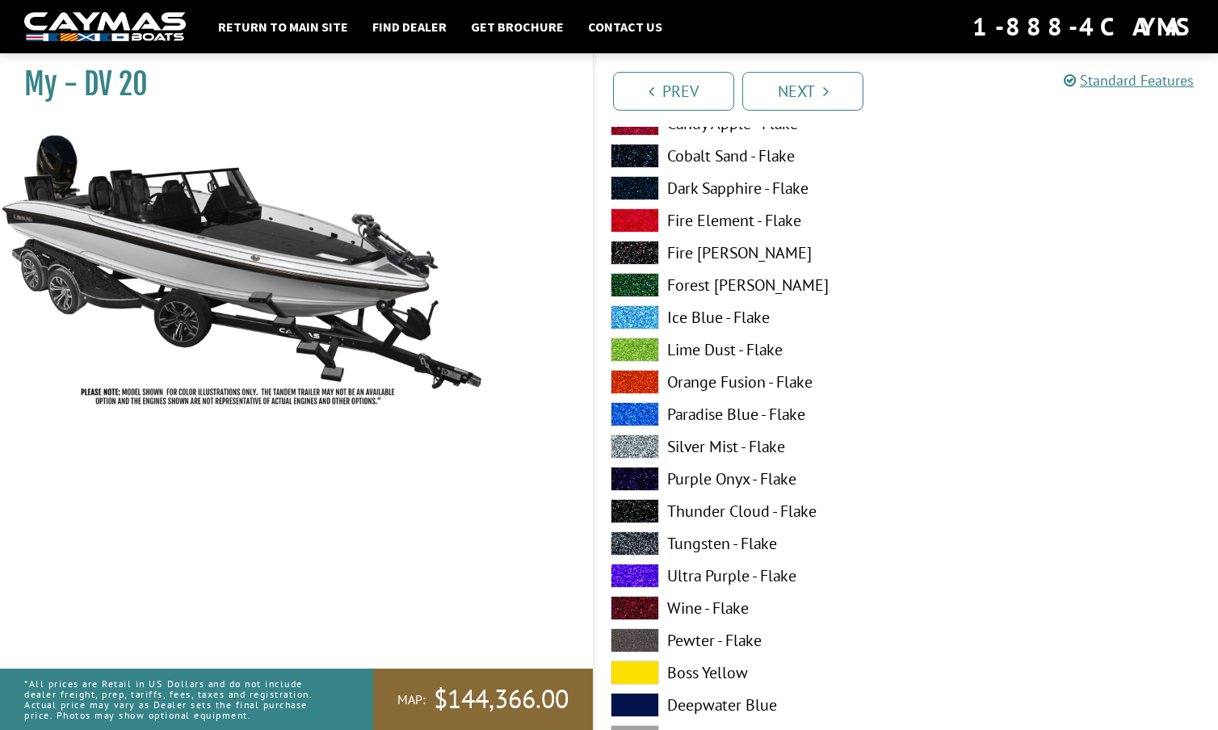  What do you see at coordinates (913, 90) in the screenshot?
I see `ul: Pagination` at bounding box center [913, 90].